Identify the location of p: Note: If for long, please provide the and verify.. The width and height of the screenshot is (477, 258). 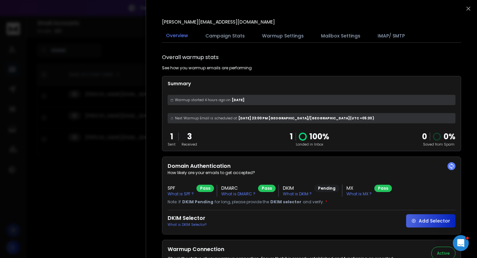
(312, 202).